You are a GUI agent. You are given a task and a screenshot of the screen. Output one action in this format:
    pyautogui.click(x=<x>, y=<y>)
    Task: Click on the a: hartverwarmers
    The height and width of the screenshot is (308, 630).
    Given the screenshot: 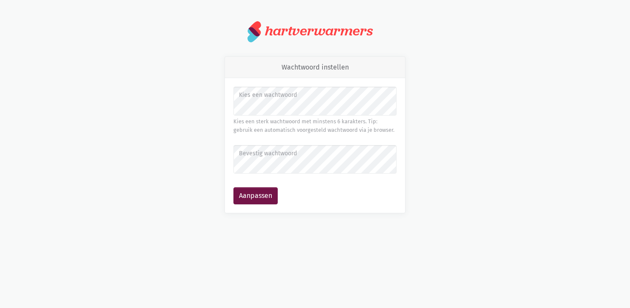 What is the action you would take?
    pyautogui.click(x=315, y=32)
    